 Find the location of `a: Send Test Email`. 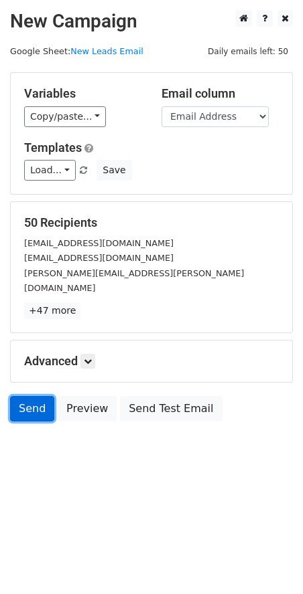

a: Send Test Email is located at coordinates (171, 409).